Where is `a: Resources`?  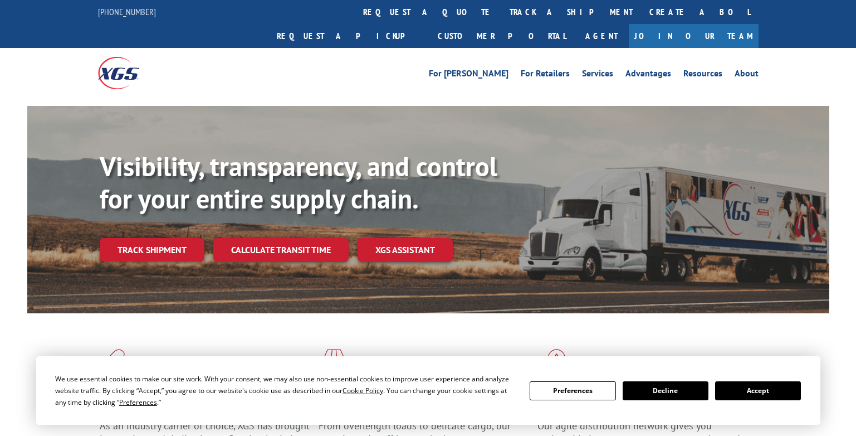
a: Resources is located at coordinates (703, 75).